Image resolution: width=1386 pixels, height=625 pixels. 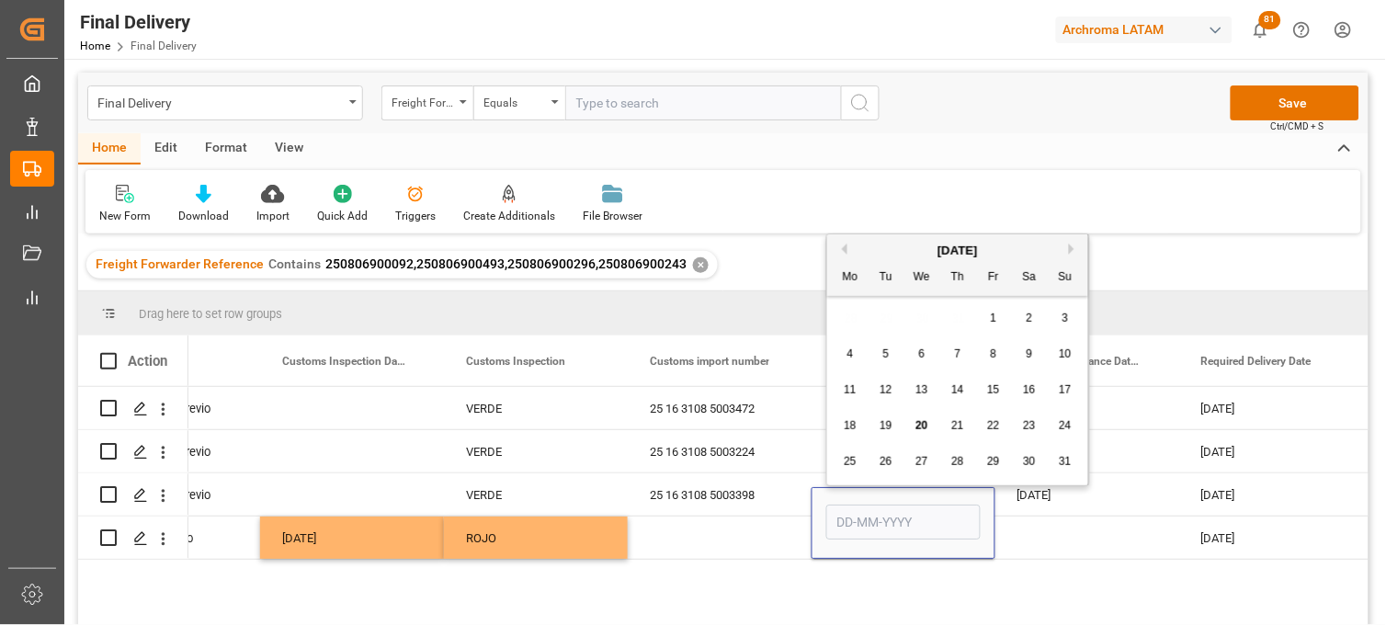 What do you see at coordinates (1144, 29) in the screenshot?
I see `div: Archroma LATAM` at bounding box center [1144, 29].